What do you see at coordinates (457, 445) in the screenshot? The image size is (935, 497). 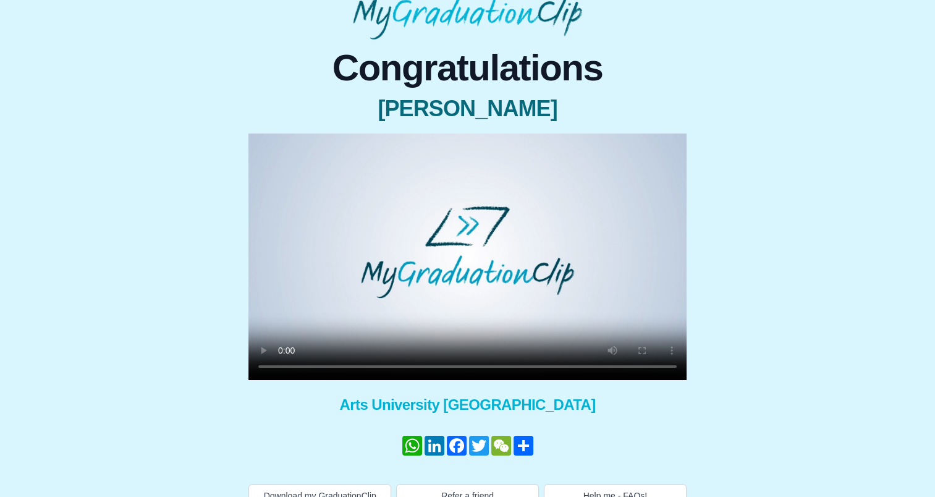 I see `a: Facebook` at bounding box center [457, 445].